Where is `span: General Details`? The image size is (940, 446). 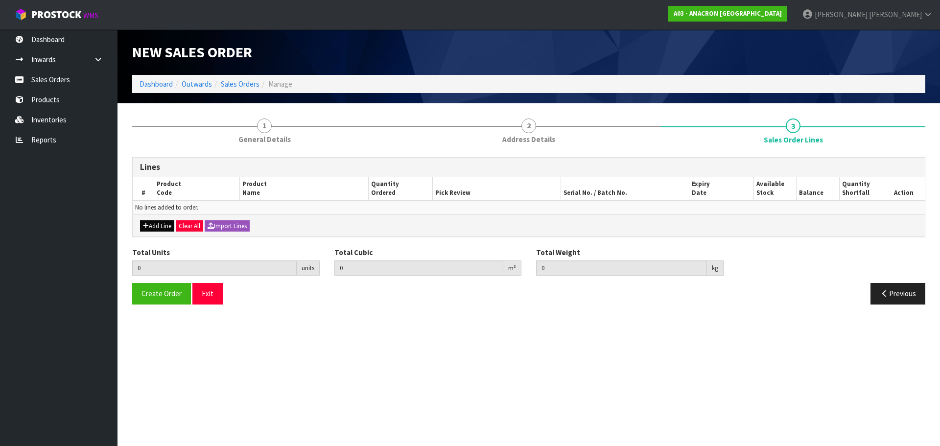 span: General Details is located at coordinates (264, 139).